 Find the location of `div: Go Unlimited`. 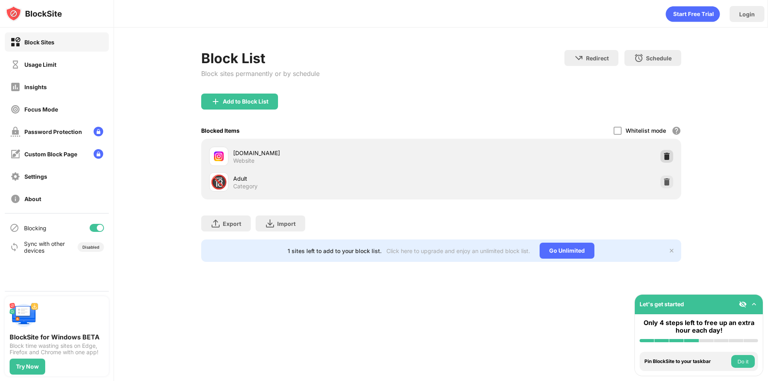

div: Go Unlimited is located at coordinates (566, 251).